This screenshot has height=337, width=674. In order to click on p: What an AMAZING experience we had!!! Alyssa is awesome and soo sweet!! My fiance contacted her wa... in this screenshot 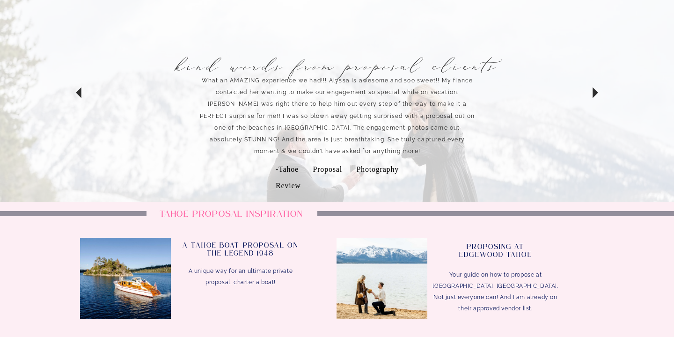, I will do `click(337, 106)`.